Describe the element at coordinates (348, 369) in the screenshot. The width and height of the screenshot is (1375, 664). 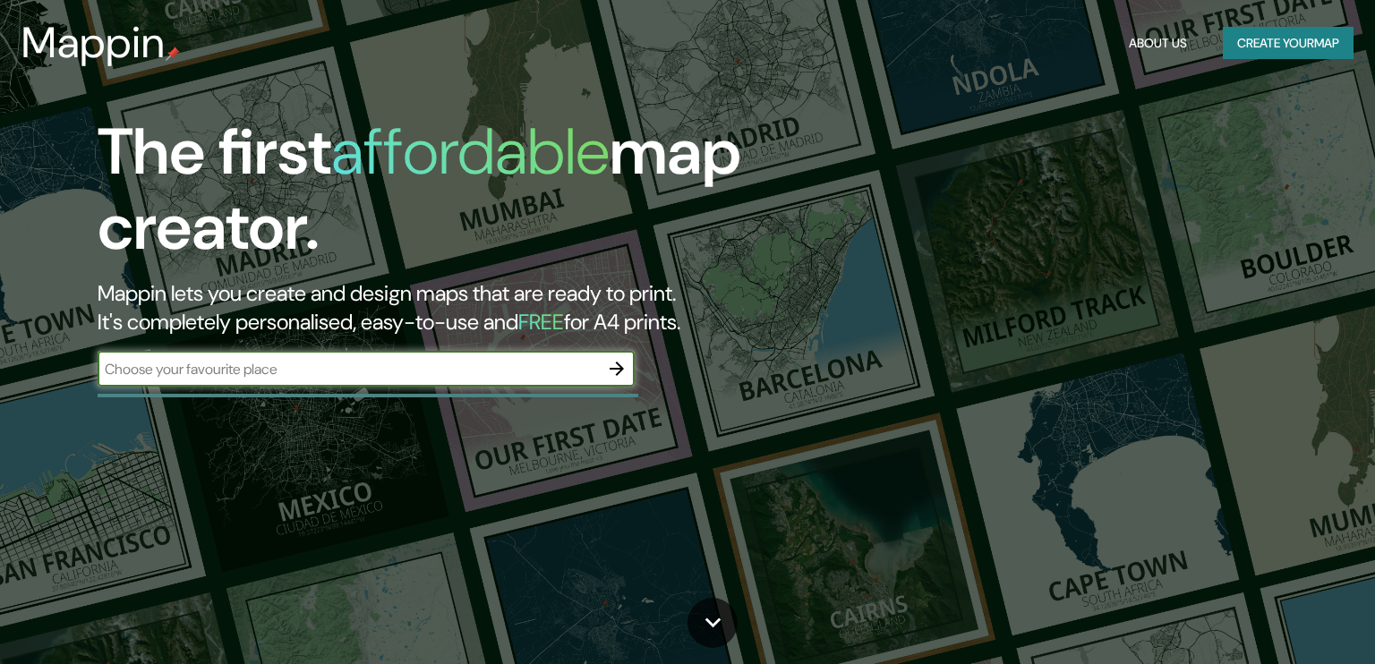
I see `input: Choose your favourite place` at that location.